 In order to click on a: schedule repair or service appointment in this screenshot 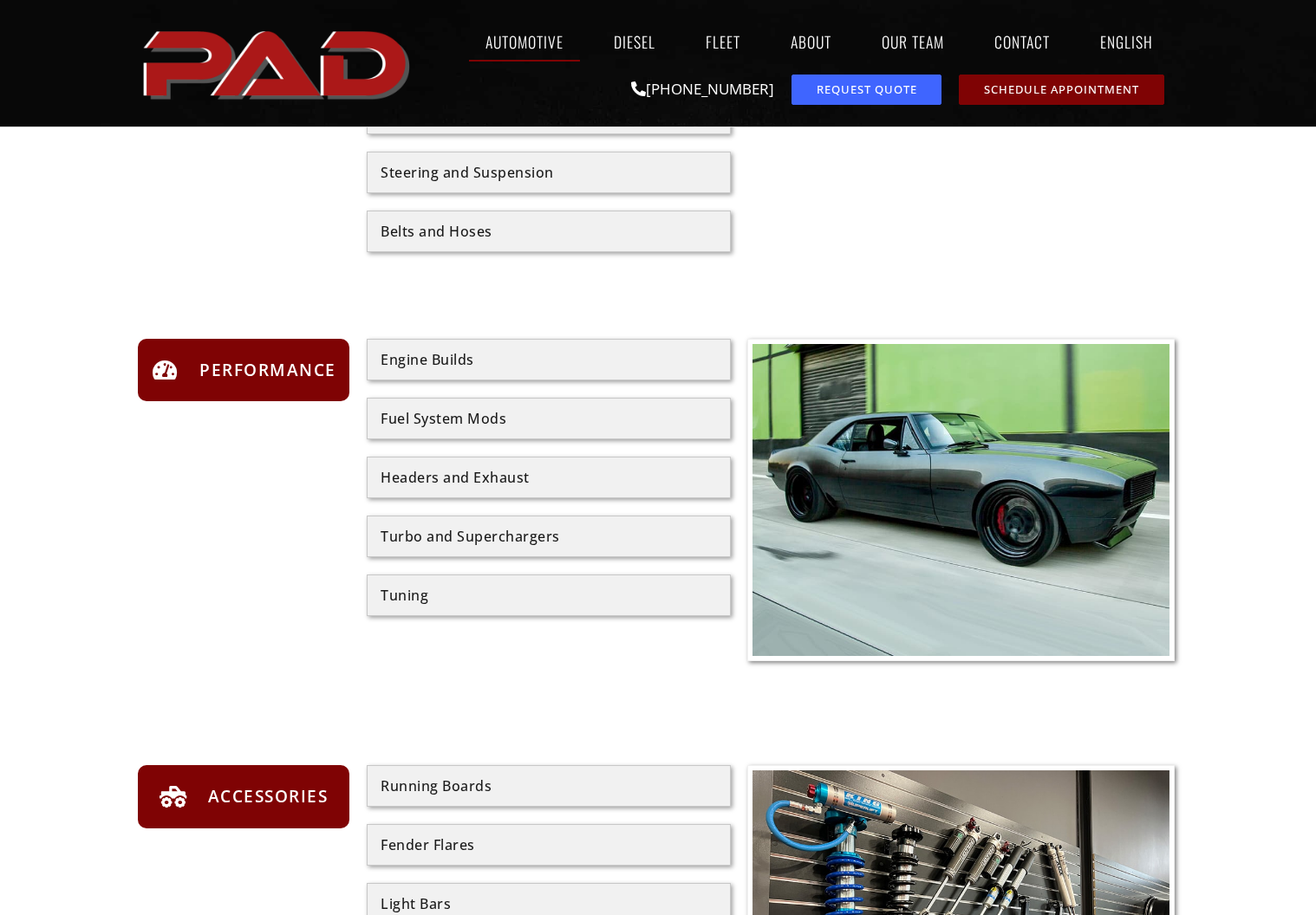, I will do `click(1061, 89)`.